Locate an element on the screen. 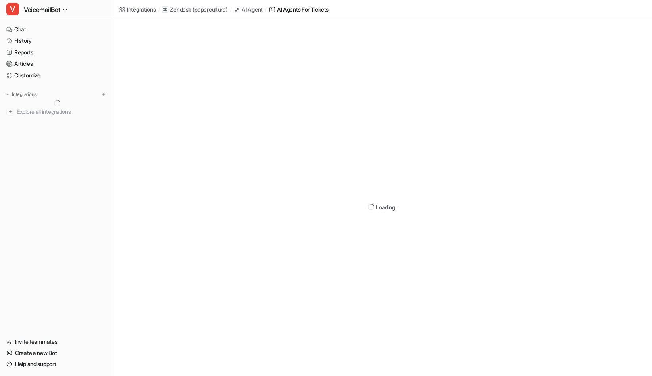 The image size is (652, 376). div: Loading... is located at coordinates (387, 207).